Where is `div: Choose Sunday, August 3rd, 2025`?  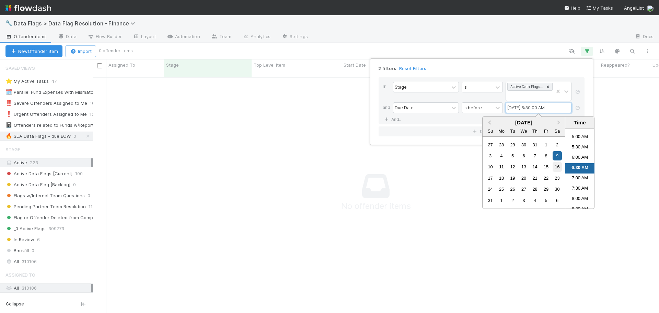 div: Choose Sunday, August 3rd, 2025 is located at coordinates (490, 155).